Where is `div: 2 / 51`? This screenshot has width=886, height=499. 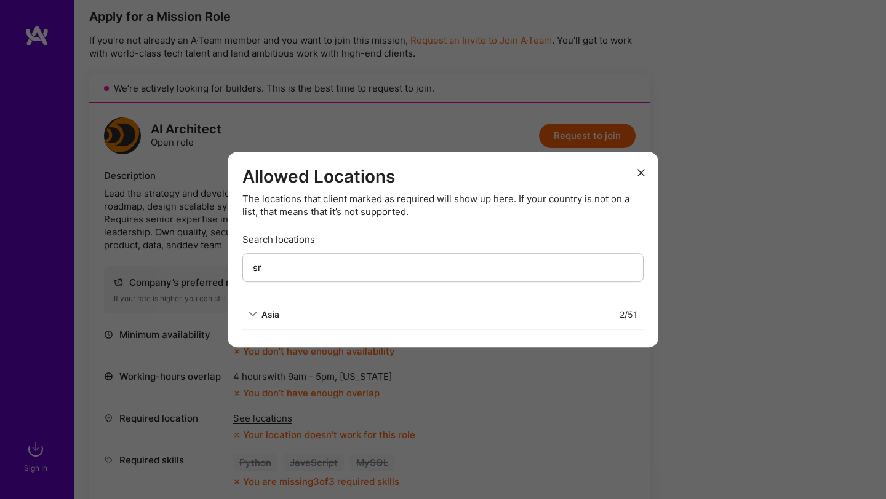
div: 2 / 51 is located at coordinates (628, 314).